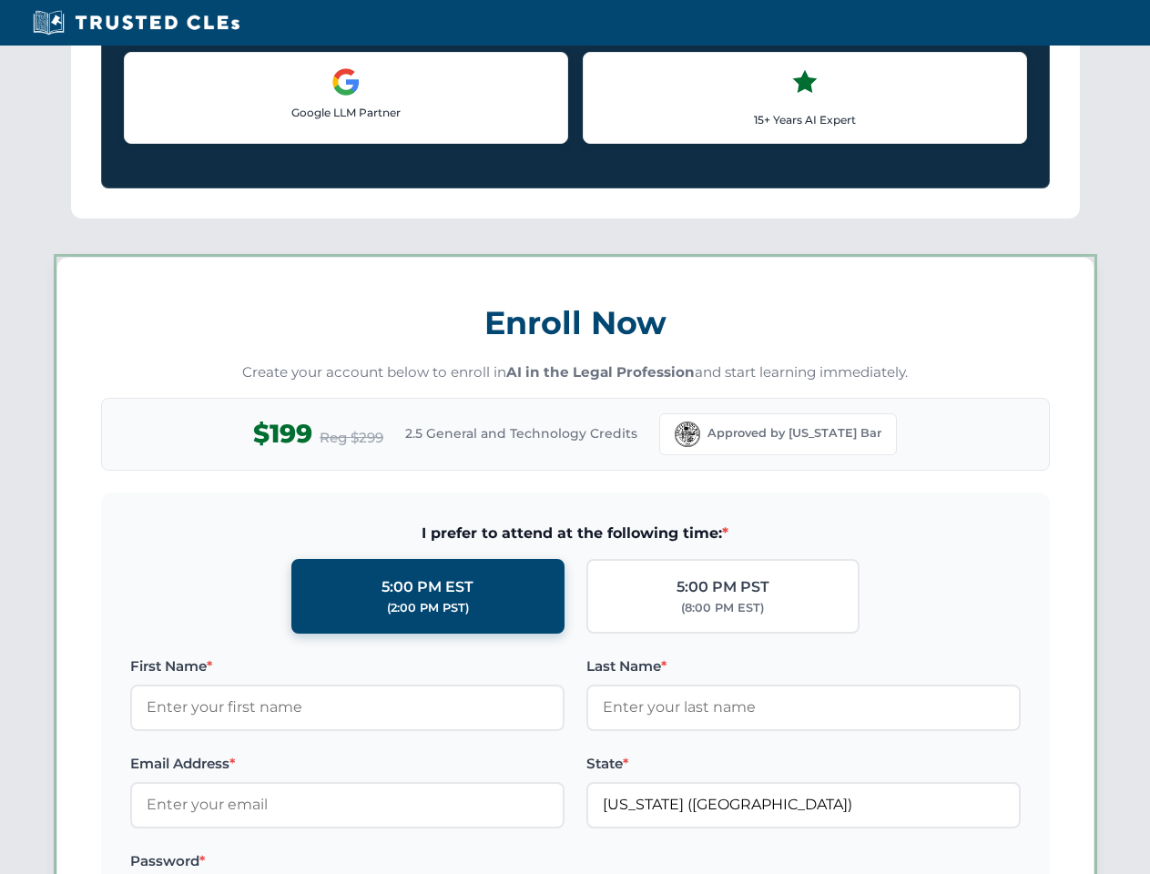  What do you see at coordinates (722, 608) in the screenshot?
I see `div: (8:00 PM EST)` at bounding box center [722, 608].